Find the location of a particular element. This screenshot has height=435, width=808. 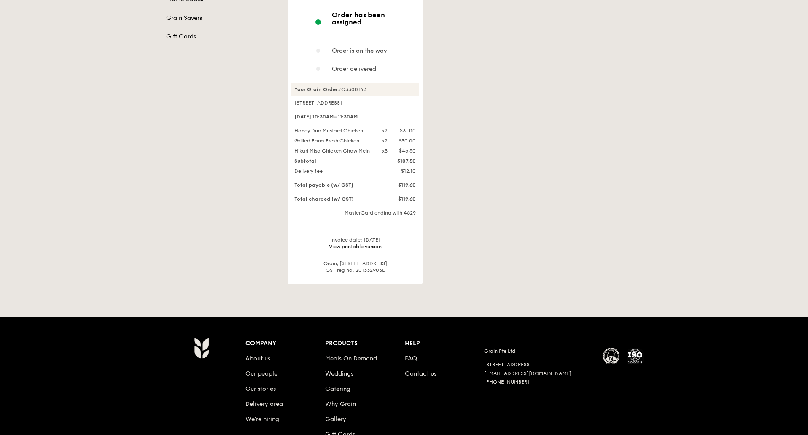

div: Honey Duo Mustard Chicken is located at coordinates (333, 131).